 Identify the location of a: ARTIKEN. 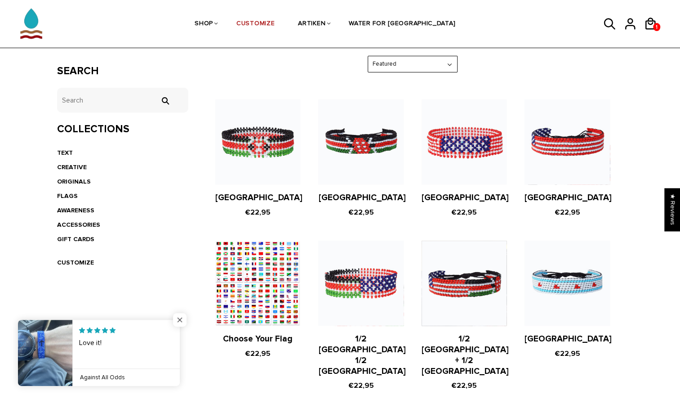
(312, 24).